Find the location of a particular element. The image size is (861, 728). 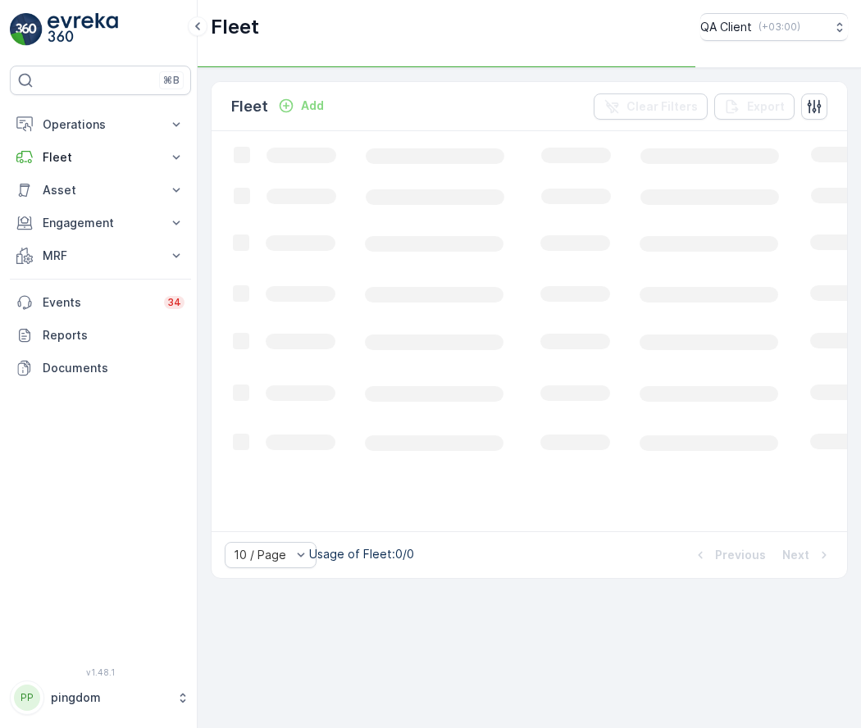

p: Reports is located at coordinates (113, 335).